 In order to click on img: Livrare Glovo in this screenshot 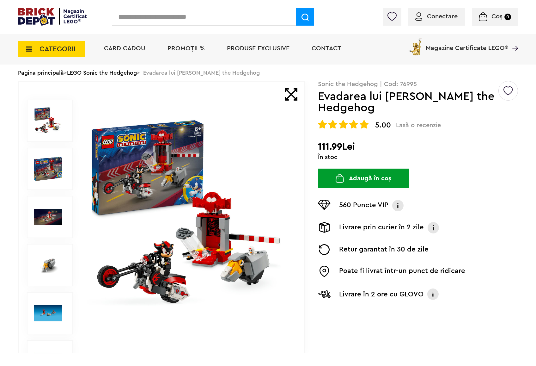, I will do `click(324, 294)`.